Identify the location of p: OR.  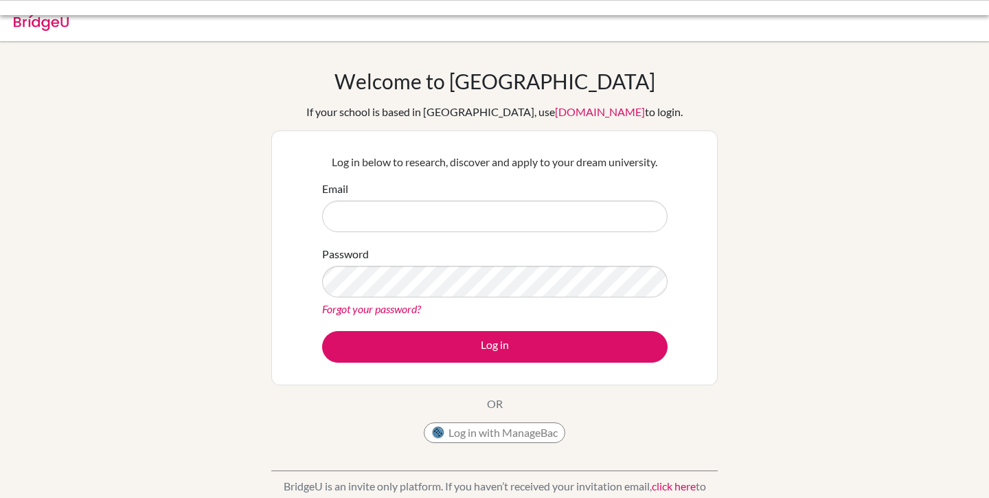
(495, 404).